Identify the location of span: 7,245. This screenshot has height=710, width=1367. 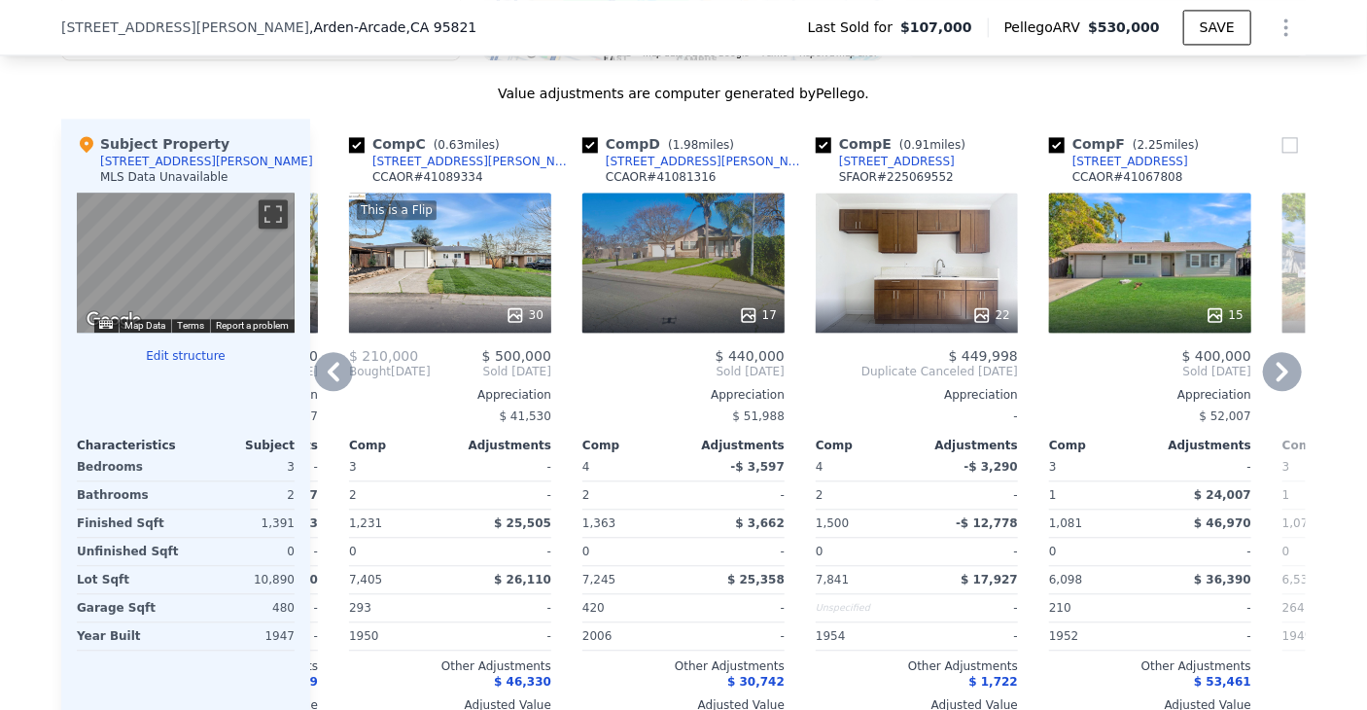
(599, 580).